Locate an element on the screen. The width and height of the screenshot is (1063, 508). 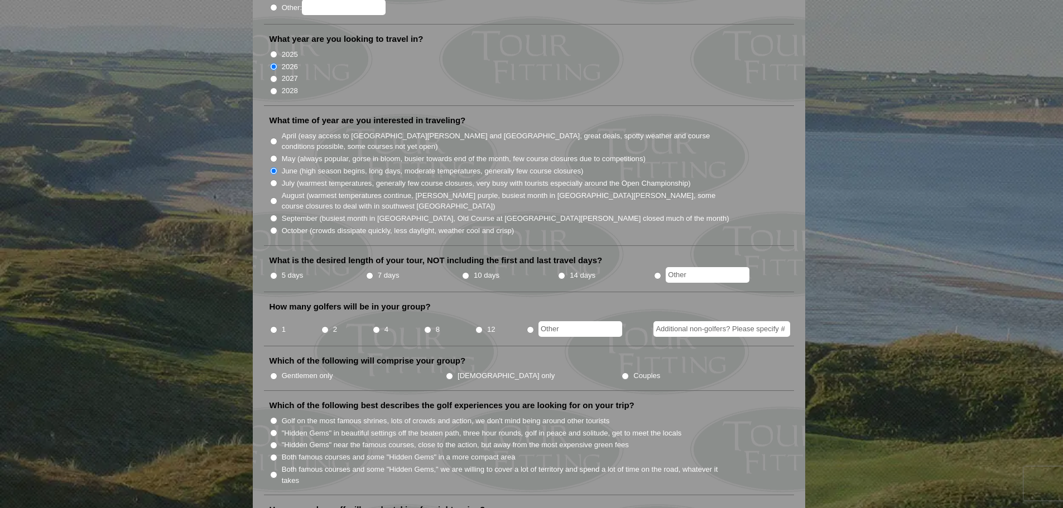
label: 12 is located at coordinates (491, 330).